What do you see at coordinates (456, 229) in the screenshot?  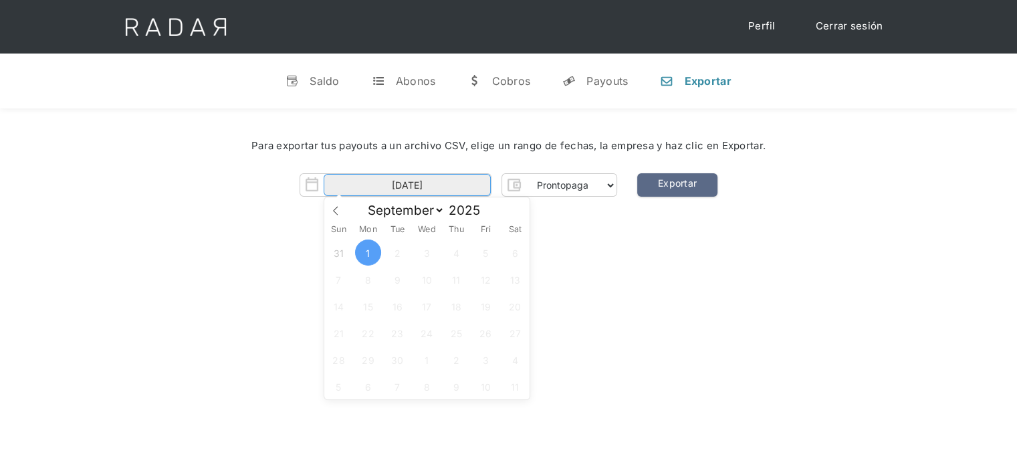 I see `span: Thu` at bounding box center [456, 229].